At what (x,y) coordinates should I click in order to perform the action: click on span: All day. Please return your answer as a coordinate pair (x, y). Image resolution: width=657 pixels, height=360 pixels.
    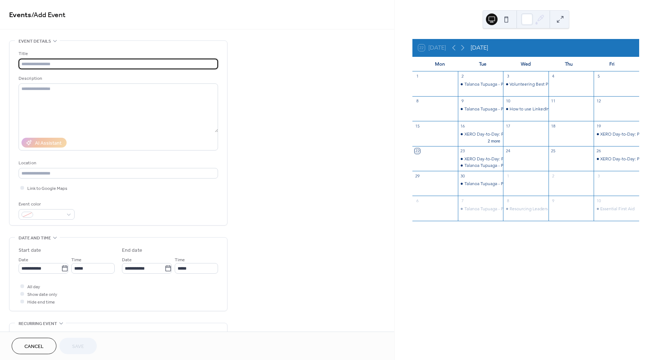
    Looking at the image, I should click on (34, 287).